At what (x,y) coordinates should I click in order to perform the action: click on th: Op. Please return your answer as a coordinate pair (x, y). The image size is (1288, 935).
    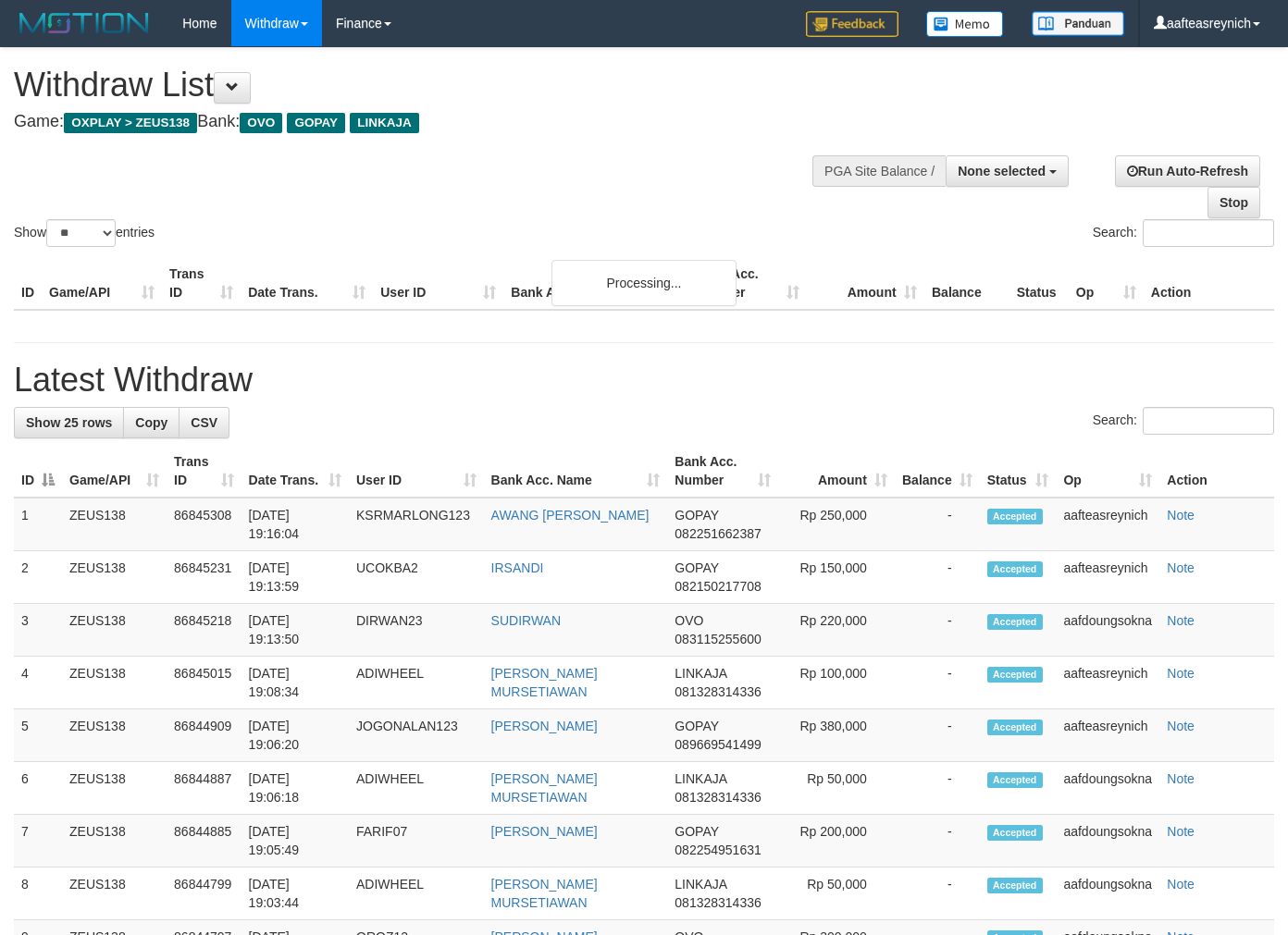
    Looking at the image, I should click on (1106, 283).